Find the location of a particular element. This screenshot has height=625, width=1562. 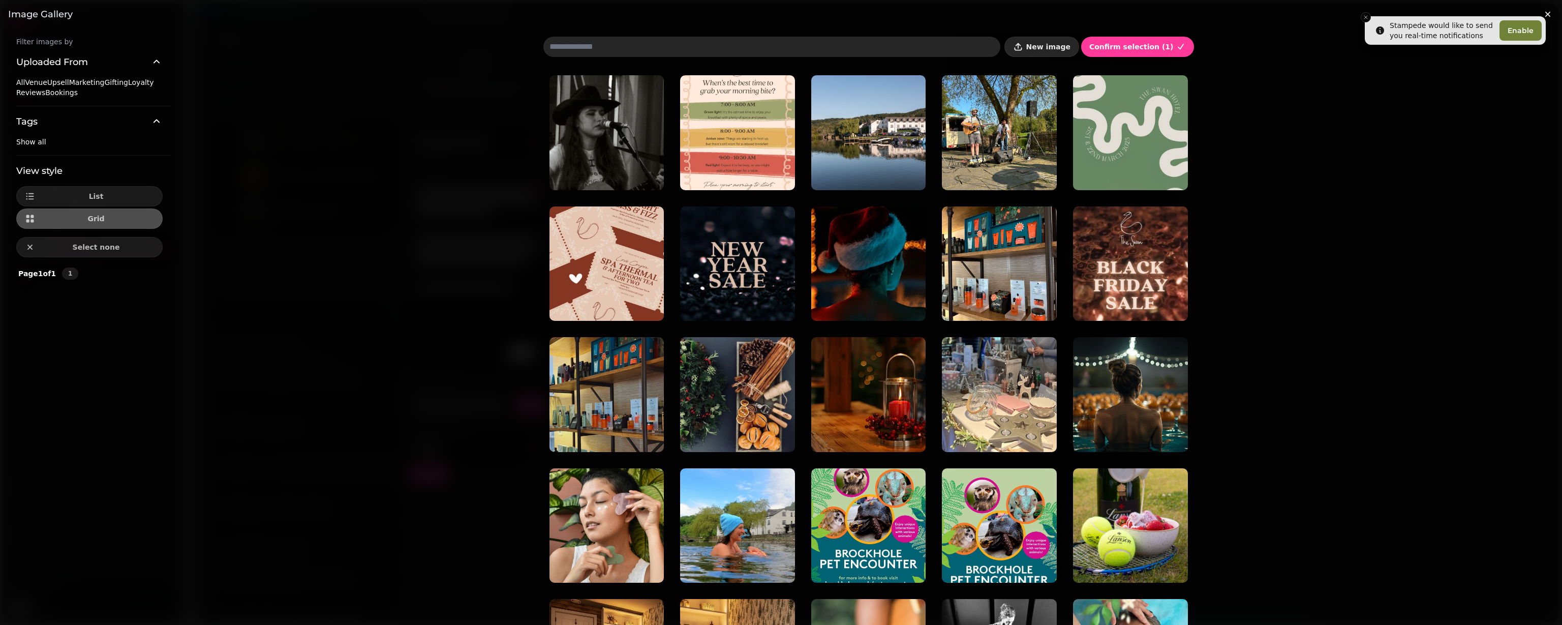

span: New image is located at coordinates (1048, 47).